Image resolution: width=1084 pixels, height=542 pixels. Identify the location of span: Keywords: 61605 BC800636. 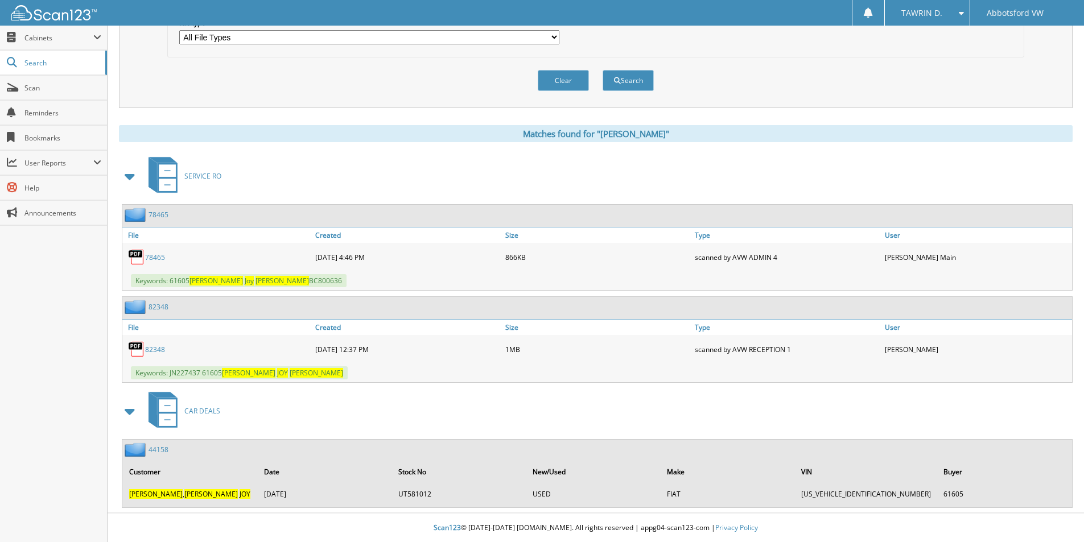
(238, 280).